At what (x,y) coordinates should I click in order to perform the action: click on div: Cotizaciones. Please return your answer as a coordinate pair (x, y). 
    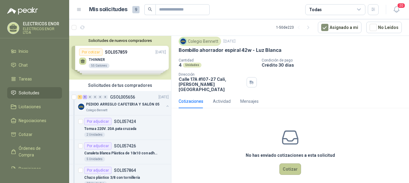
    Looking at the image, I should click on (191, 101).